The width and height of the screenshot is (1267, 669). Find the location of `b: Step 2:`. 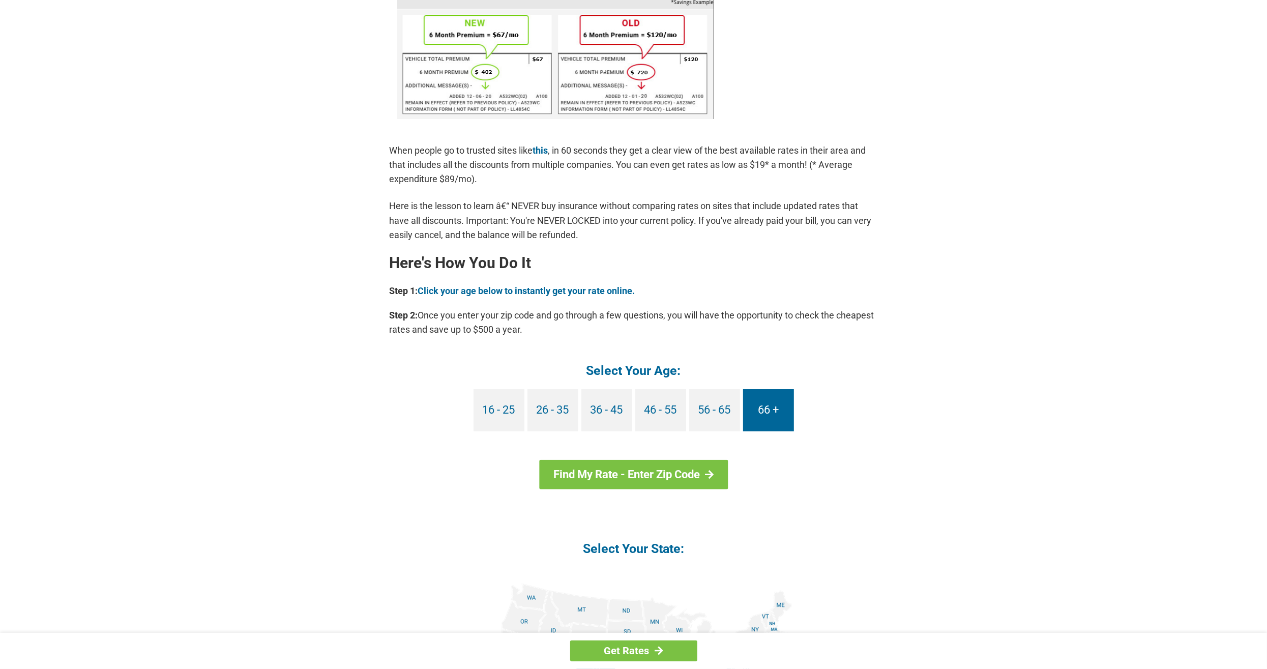

b: Step 2: is located at coordinates (404, 315).